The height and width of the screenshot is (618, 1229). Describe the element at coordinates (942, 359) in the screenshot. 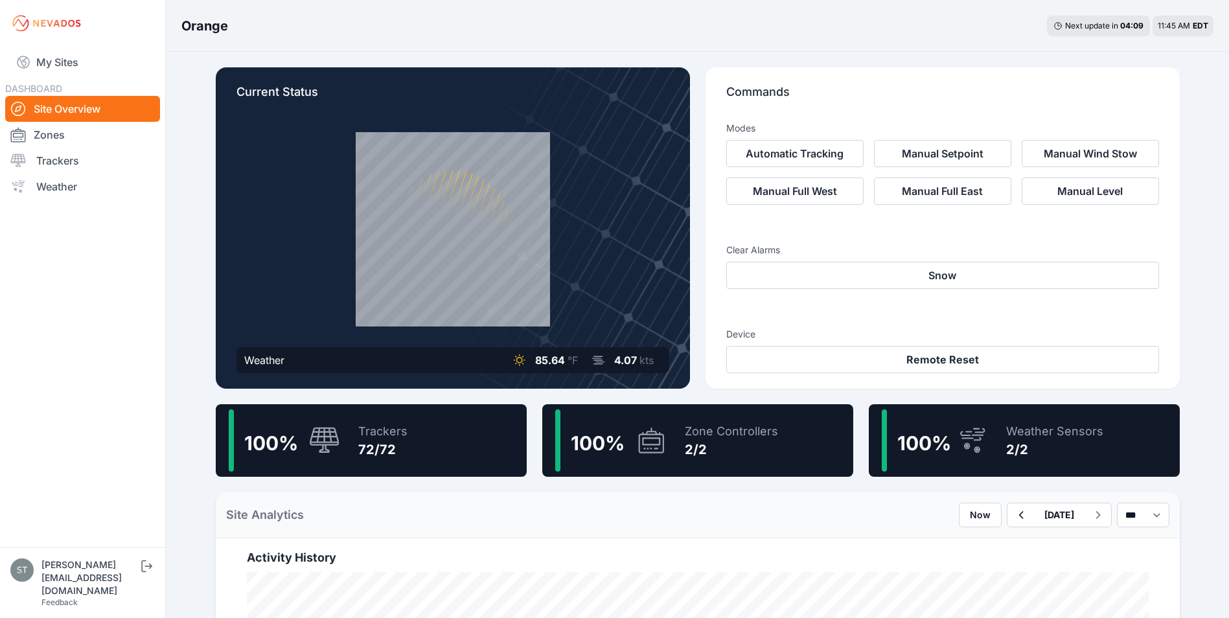

I see `button: Remote Reset` at that location.